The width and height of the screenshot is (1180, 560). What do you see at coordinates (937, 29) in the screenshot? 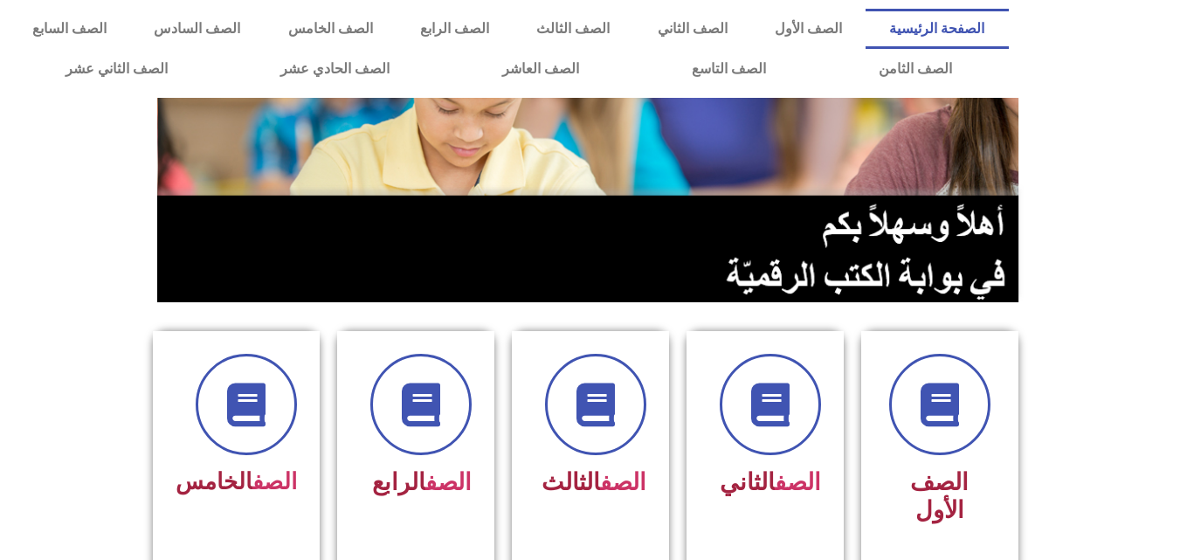
I see `a: الصفحة الرئيسية` at bounding box center [937, 29].